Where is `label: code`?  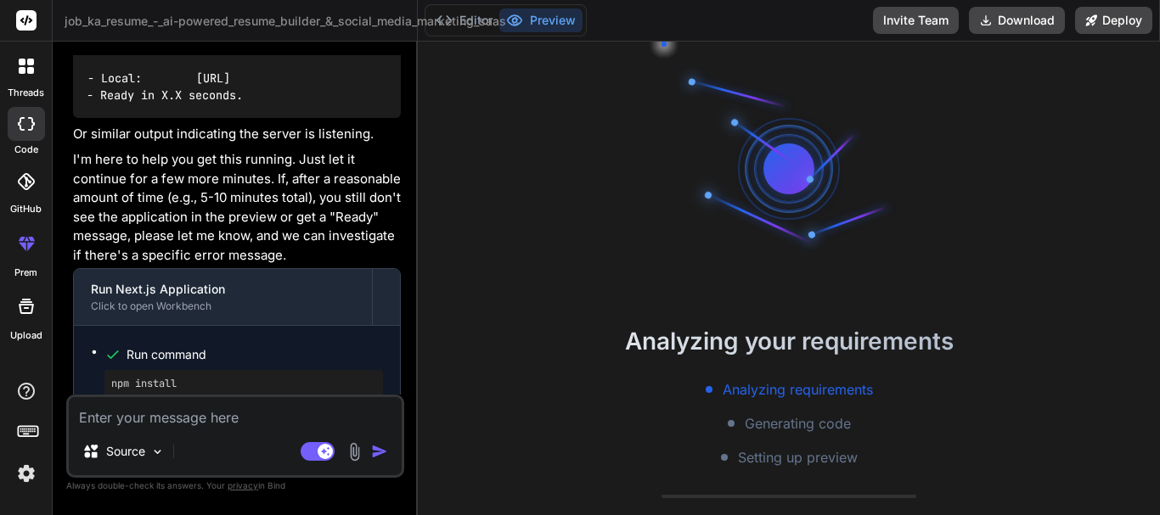
label: code is located at coordinates (26, 149).